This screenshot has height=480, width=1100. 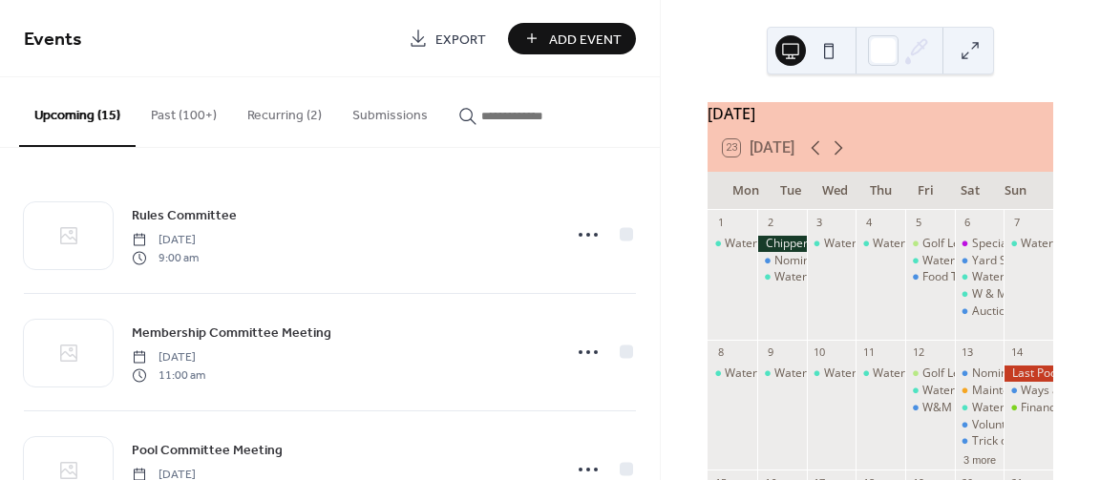 What do you see at coordinates (930, 408) in the screenshot?
I see `div: W&M - Mums for Sales- MINI GOLF` at bounding box center [930, 408].